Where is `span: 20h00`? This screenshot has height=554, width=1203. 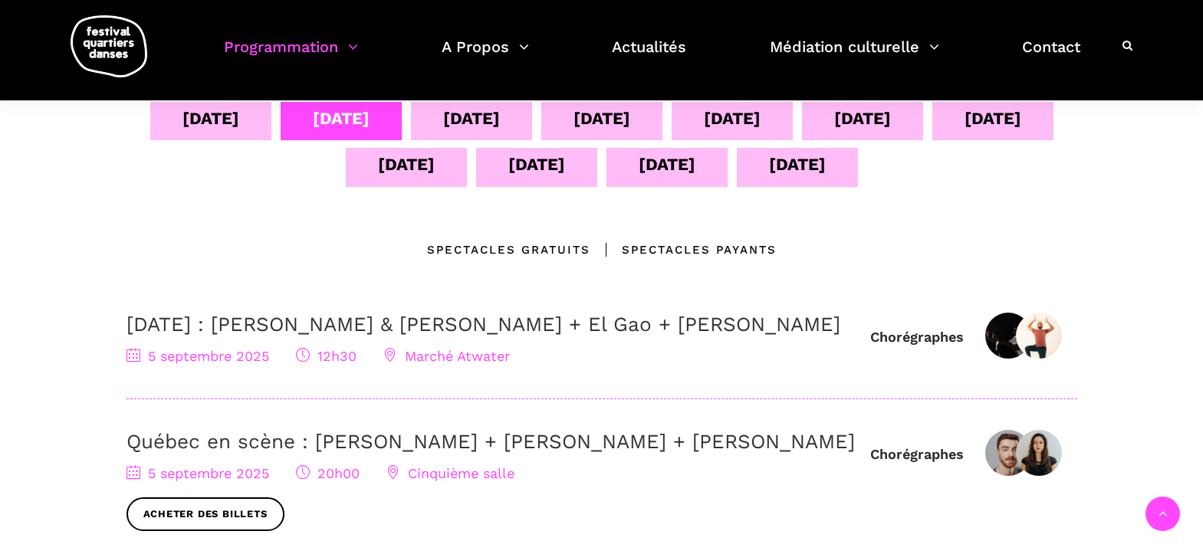 span: 20h00 is located at coordinates (327, 473).